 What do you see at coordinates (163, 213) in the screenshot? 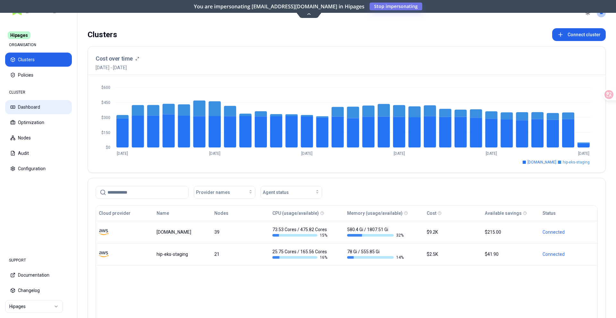
I see `button: Name` at bounding box center [163, 213].